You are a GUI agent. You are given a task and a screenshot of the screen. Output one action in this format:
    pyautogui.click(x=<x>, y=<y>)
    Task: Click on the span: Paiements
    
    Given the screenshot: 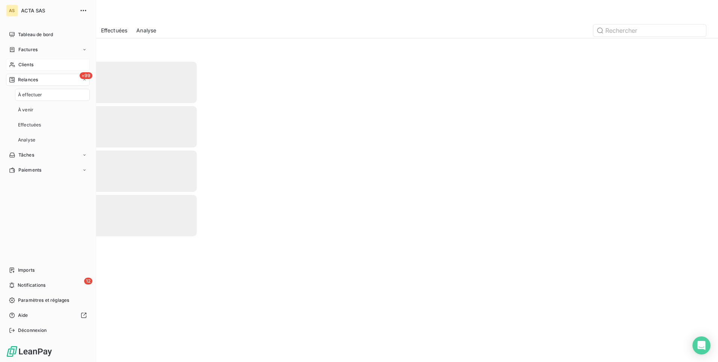 What is the action you would take?
    pyautogui.click(x=30, y=170)
    